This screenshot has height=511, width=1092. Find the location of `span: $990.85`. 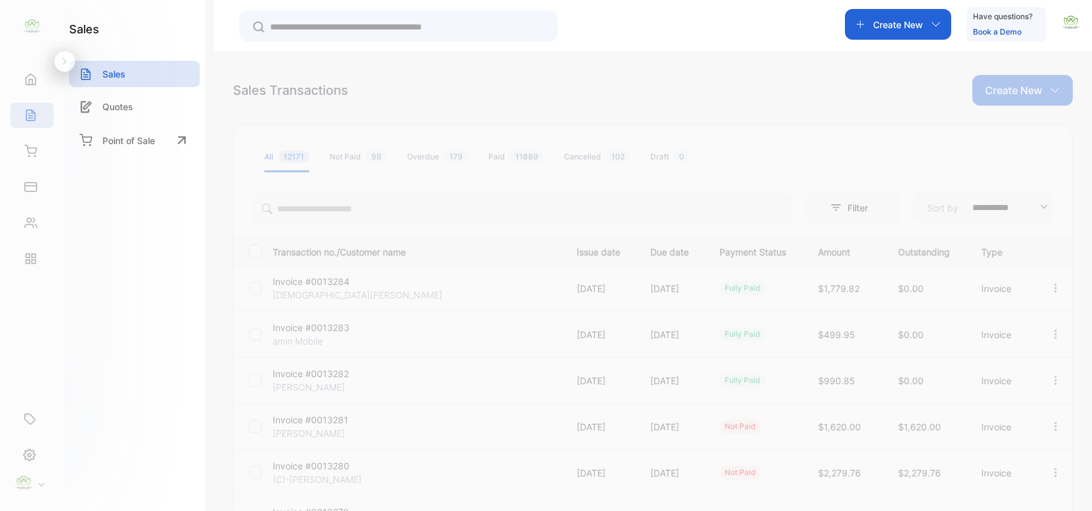

span: $990.85 is located at coordinates (836, 380).